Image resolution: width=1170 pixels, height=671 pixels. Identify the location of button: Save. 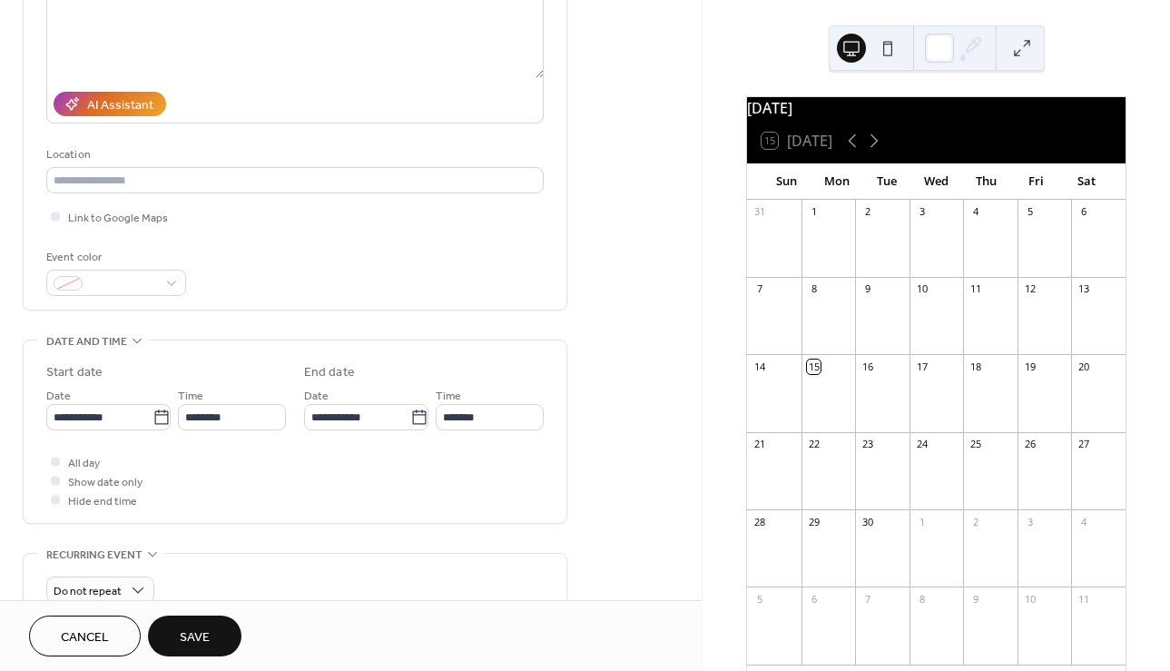
(194, 636).